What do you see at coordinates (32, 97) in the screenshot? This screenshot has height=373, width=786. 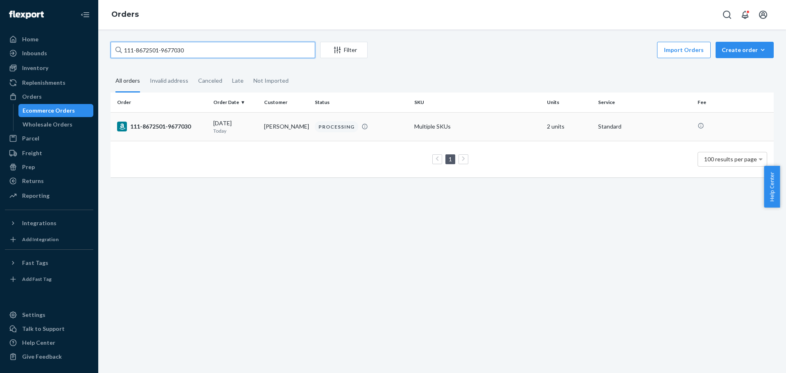 I see `div: Orders` at bounding box center [32, 97].